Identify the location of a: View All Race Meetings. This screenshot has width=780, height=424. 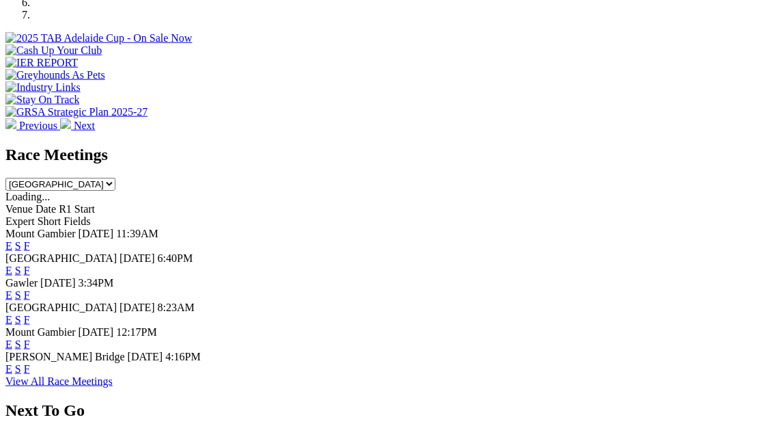
(59, 381).